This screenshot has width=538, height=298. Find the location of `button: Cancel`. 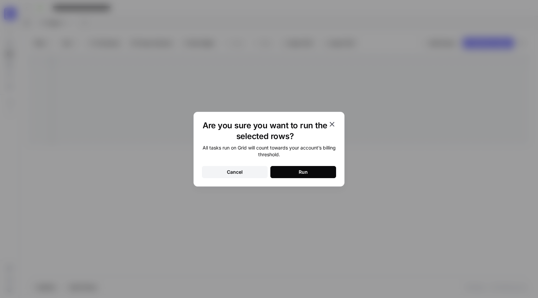

button: Cancel is located at coordinates (235, 172).